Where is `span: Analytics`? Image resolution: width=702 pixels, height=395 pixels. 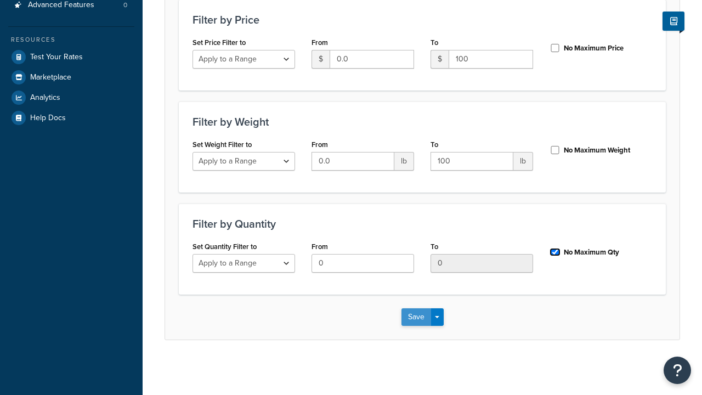 span: Analytics is located at coordinates (45, 98).